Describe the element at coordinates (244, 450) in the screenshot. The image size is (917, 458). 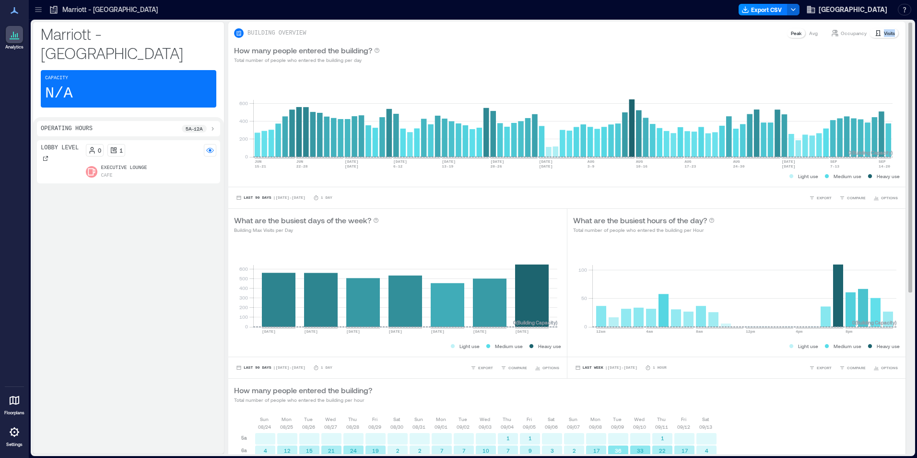
I see `p: 6a` at that location.